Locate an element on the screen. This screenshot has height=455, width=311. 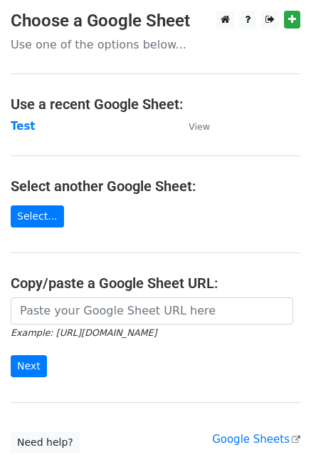
h4: Copy/paste a Google Sheet URL: is located at coordinates (155, 283).